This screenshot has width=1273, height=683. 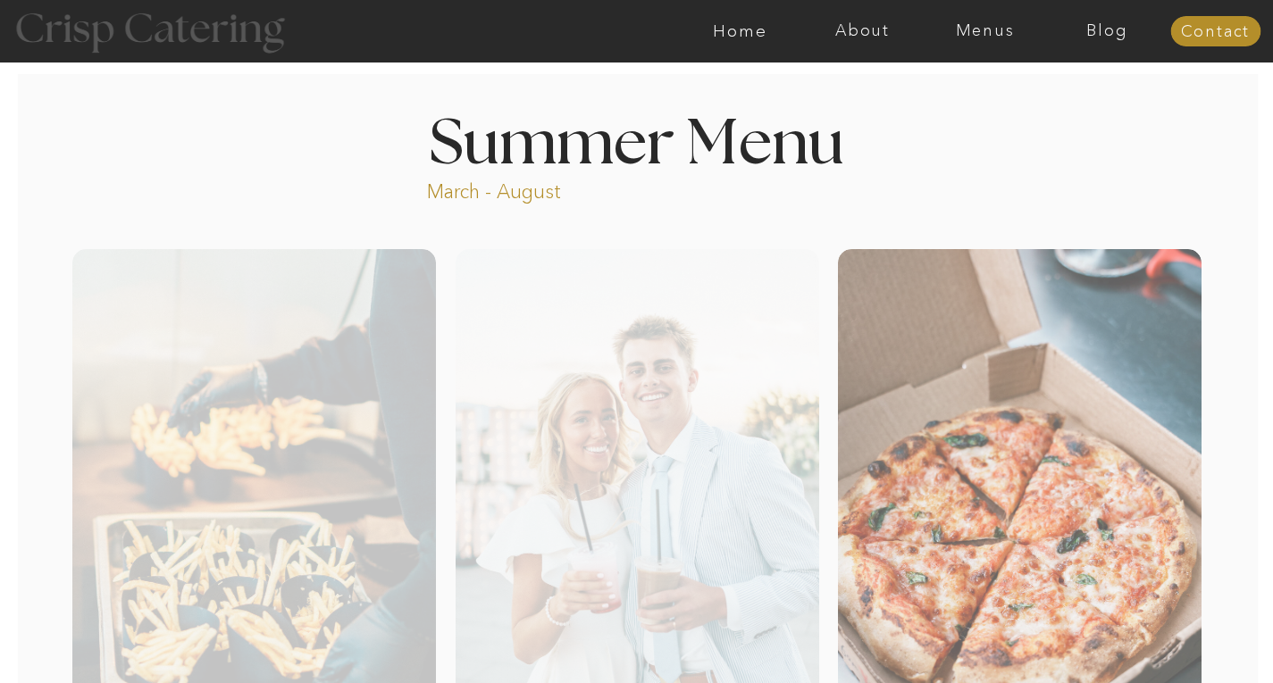 I want to click on a: Blog, so click(x=1107, y=31).